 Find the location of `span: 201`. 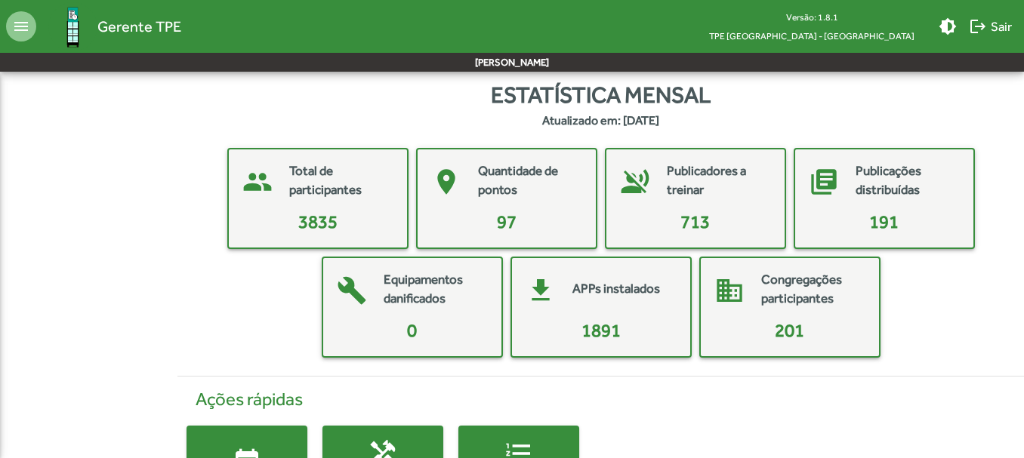

span: 201 is located at coordinates (789, 330).